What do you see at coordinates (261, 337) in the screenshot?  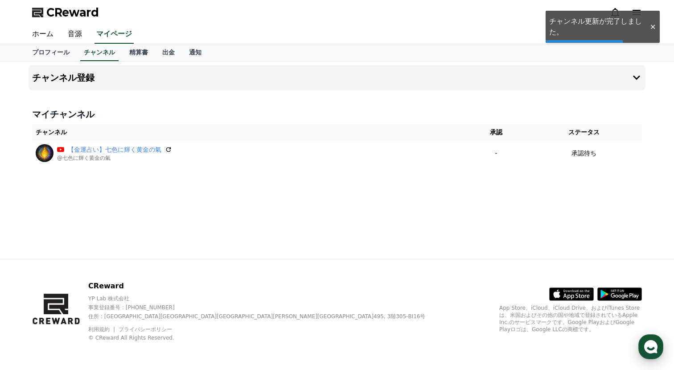 I see `p: © CReward All Rights Reserved.` at bounding box center [261, 337].